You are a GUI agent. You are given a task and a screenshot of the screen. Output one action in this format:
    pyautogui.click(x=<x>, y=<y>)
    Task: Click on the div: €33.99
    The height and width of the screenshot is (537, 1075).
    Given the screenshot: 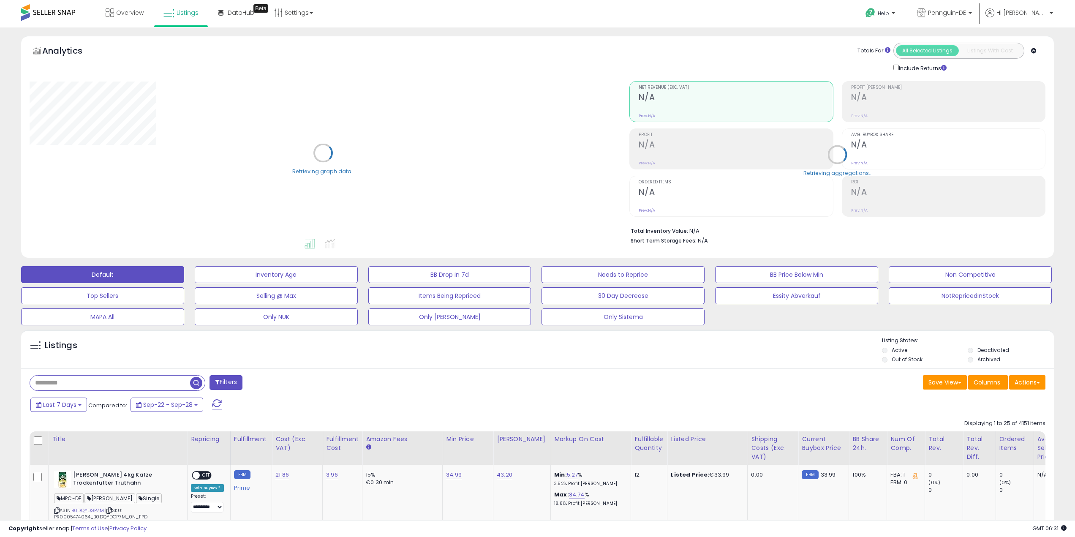 What is the action you would take?
    pyautogui.click(x=706, y=475)
    